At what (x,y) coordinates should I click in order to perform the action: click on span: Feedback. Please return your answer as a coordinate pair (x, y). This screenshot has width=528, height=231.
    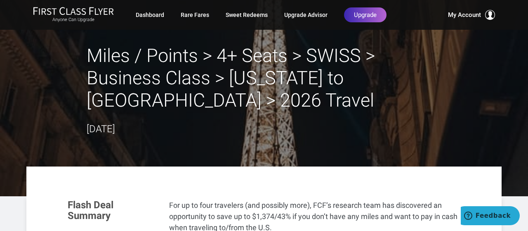
    Looking at the image, I should click on (32, 9).